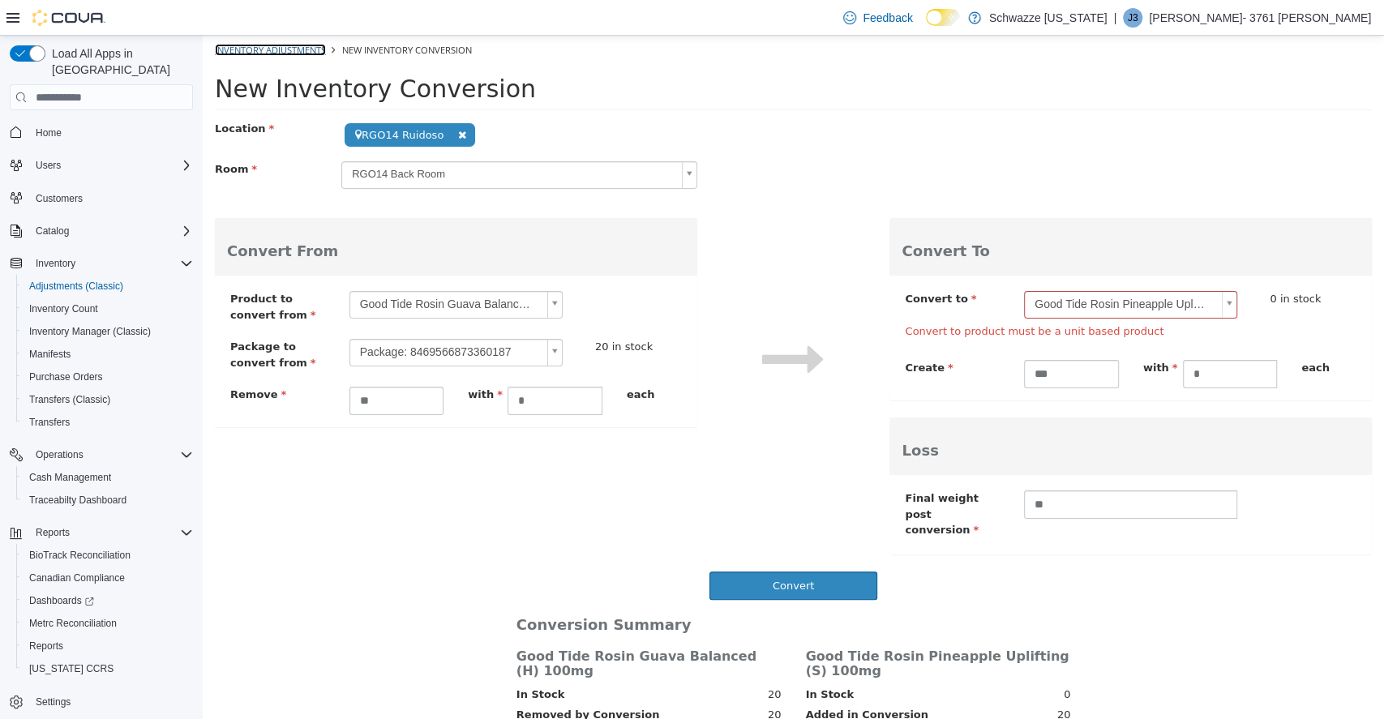 This screenshot has width=1384, height=719. What do you see at coordinates (52, 231) in the screenshot?
I see `span: Catalog` at bounding box center [52, 231].